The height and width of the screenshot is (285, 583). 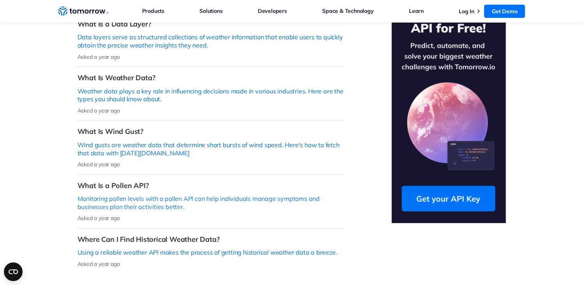 I want to click on button: Open CMP widget, so click(x=13, y=272).